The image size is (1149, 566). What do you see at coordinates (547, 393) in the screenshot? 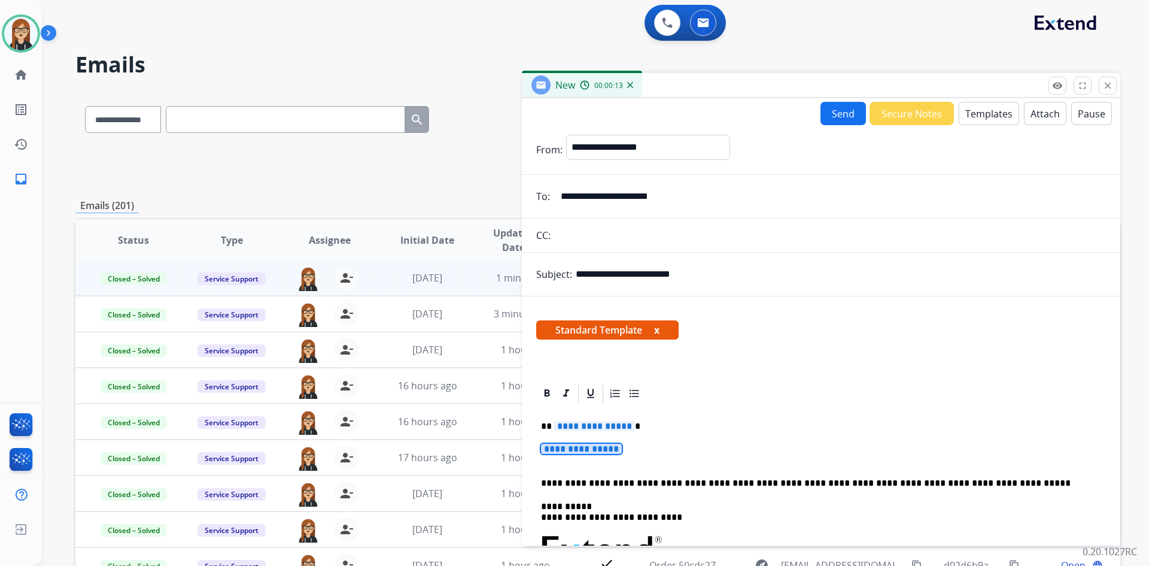
I see `div: Bold` at bounding box center [547, 393].